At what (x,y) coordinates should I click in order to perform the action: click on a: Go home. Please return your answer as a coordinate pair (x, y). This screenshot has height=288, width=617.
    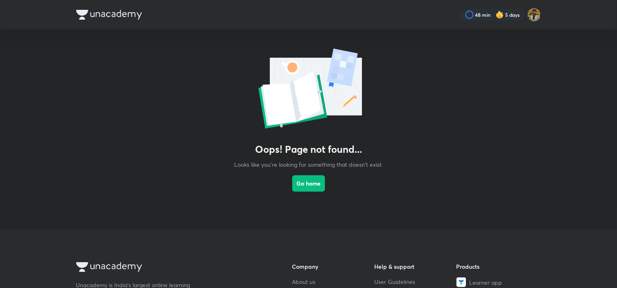
    Looking at the image, I should click on (308, 191).